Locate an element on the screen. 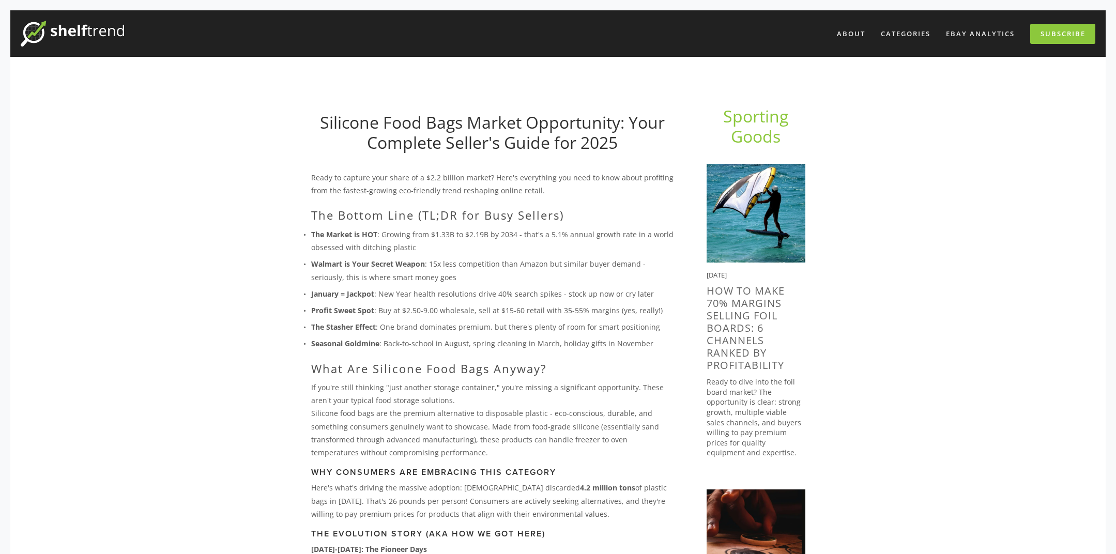 This screenshot has height=554, width=1116. p: : 15x less competition than Amazon but similar buyer demand - seriously, this is where smart mone... is located at coordinates (492, 270).